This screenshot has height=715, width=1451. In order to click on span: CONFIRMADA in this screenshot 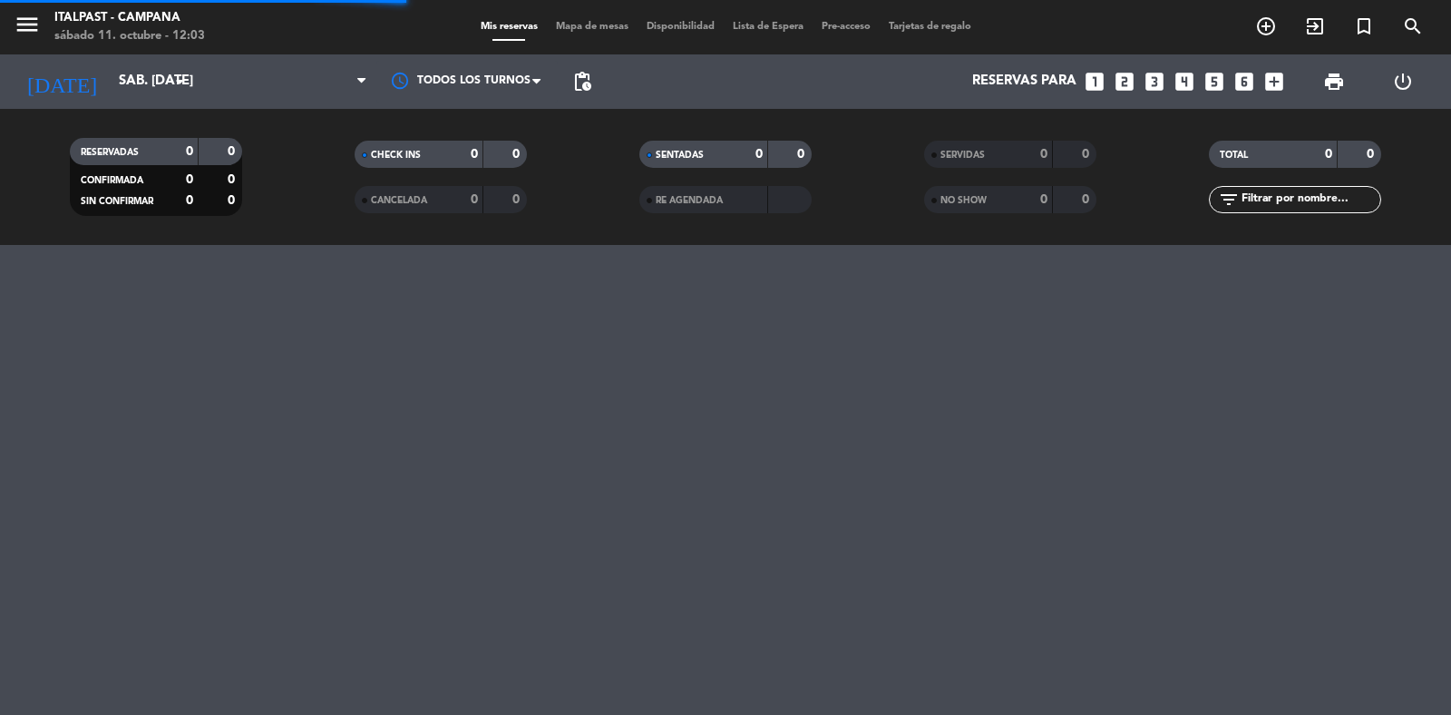, I will do `click(112, 180)`.